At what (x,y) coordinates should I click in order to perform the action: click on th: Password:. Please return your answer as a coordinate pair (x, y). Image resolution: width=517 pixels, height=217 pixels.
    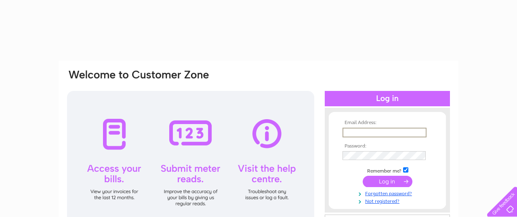
    Looking at the image, I should click on (387, 146).